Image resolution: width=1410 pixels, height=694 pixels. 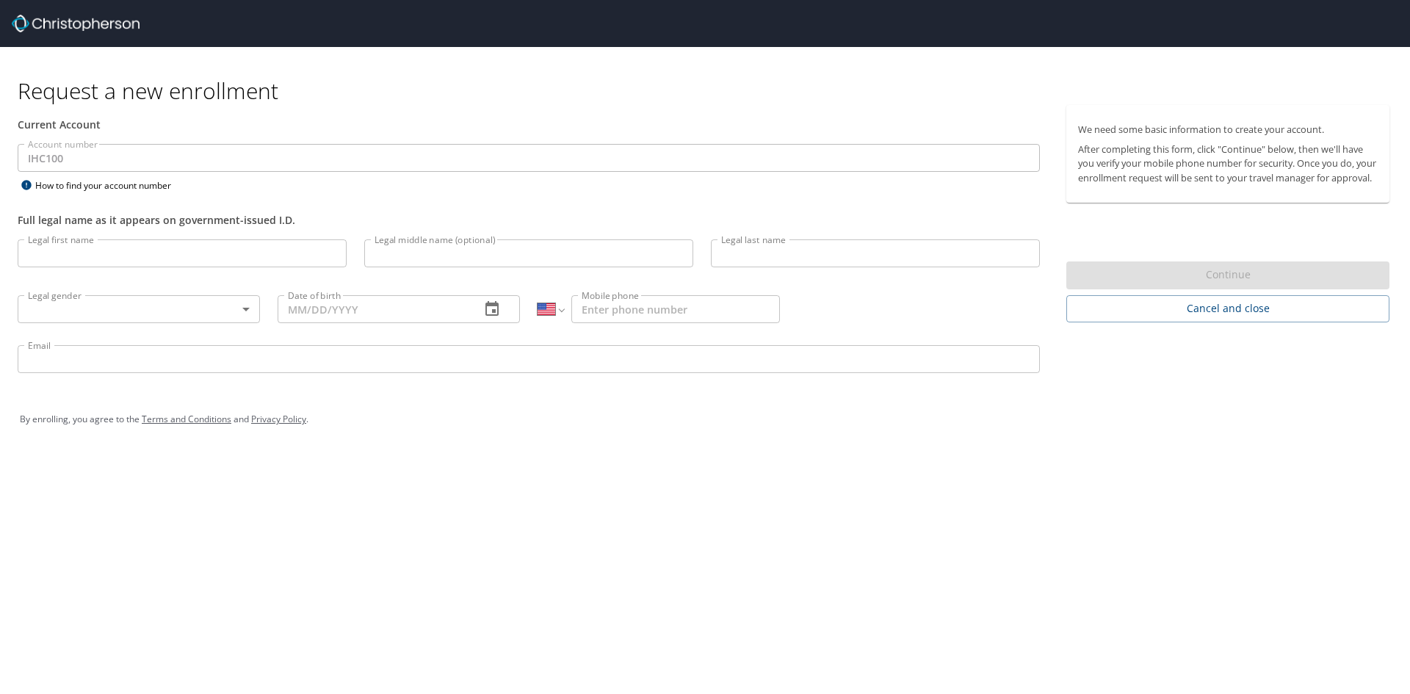 What do you see at coordinates (676, 309) in the screenshot?
I see `input: Enter phone number` at bounding box center [676, 309].